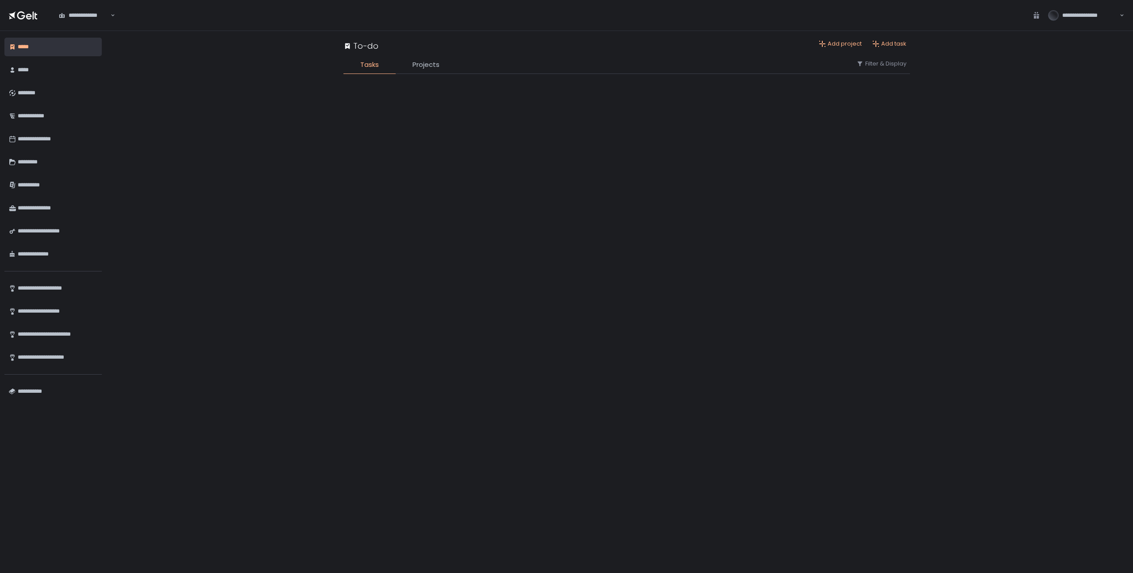 The width and height of the screenshot is (1133, 573). What do you see at coordinates (840, 44) in the screenshot?
I see `button: Add project` at bounding box center [840, 44].